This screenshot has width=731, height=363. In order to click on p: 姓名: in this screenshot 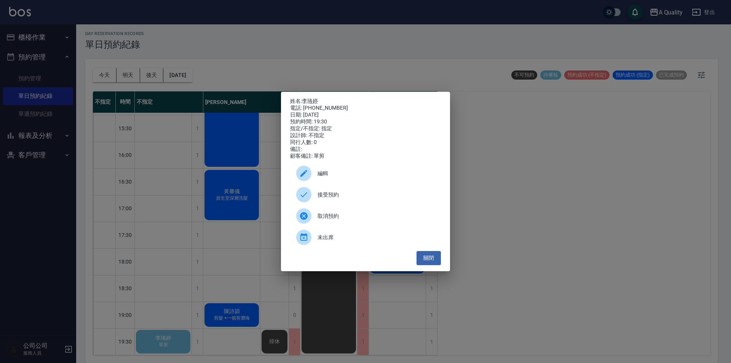, I will do `click(366, 101)`.